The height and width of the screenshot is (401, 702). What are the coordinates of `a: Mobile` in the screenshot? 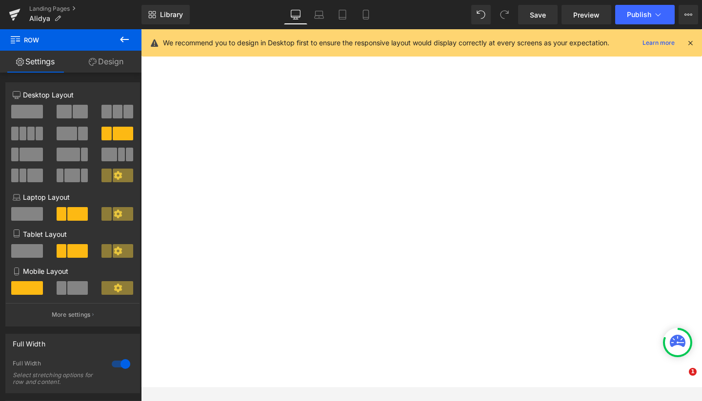 It's located at (366, 15).